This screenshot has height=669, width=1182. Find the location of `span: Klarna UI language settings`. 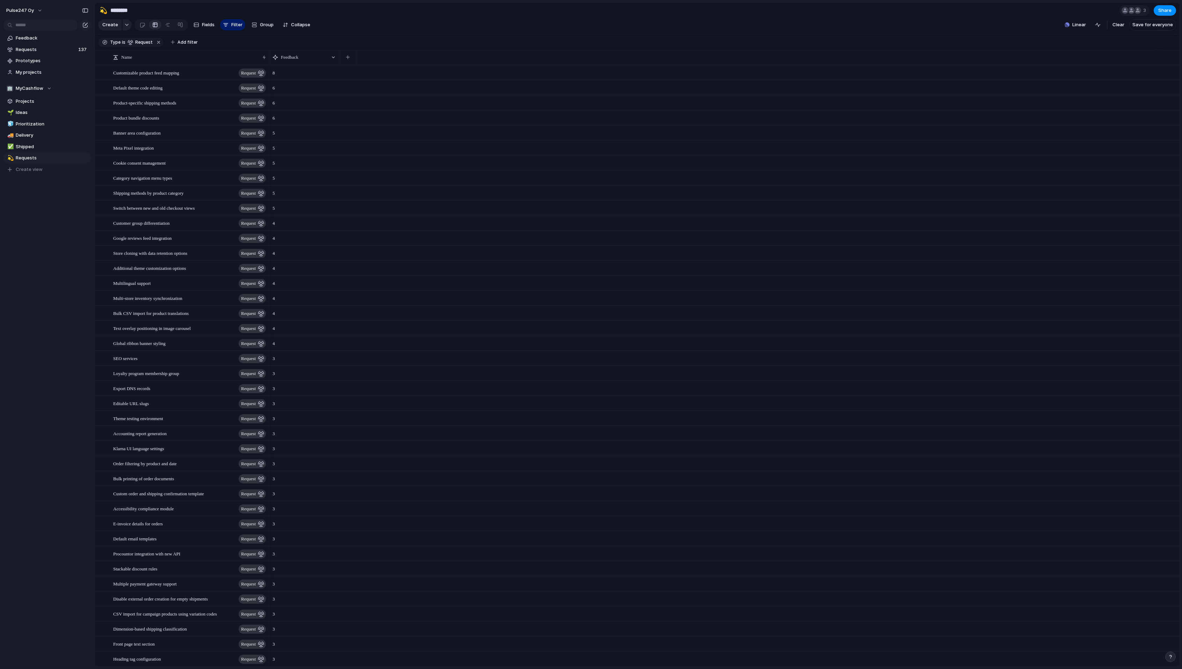

span: Klarna UI language settings is located at coordinates (138, 448).